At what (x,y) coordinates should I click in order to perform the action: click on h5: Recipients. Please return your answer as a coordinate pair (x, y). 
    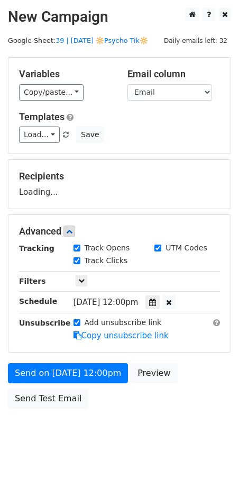
    Looking at the image, I should click on (120, 176).